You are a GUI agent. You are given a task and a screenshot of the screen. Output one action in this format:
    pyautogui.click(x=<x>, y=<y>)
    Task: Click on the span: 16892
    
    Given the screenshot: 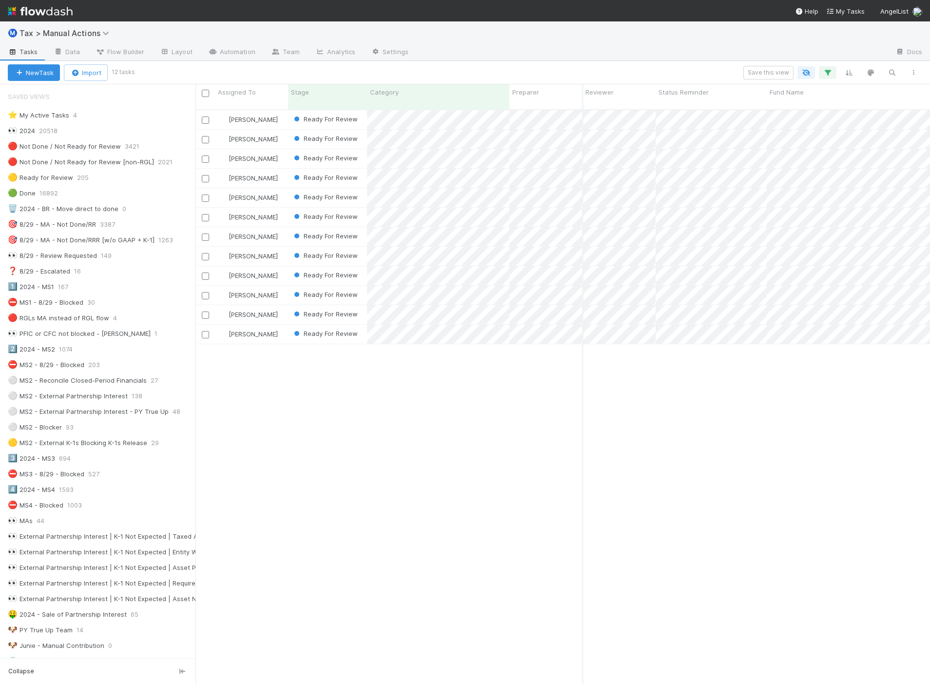 What is the action you would take?
    pyautogui.click(x=54, y=193)
    